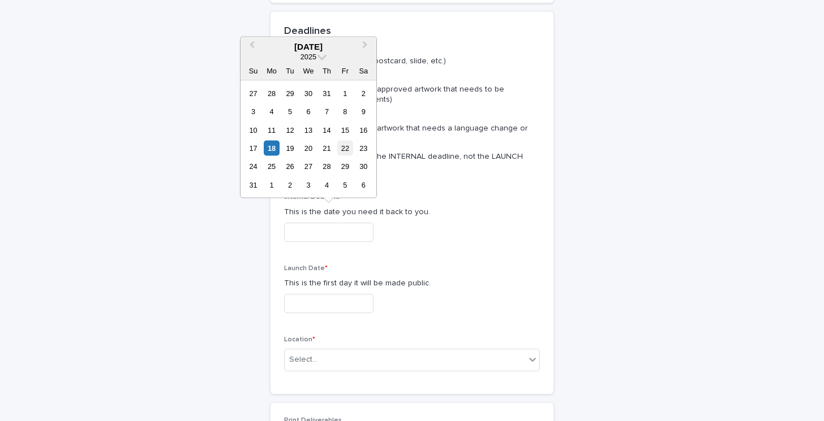 The image size is (824, 421). I want to click on span: Launch Date, so click(305, 269).